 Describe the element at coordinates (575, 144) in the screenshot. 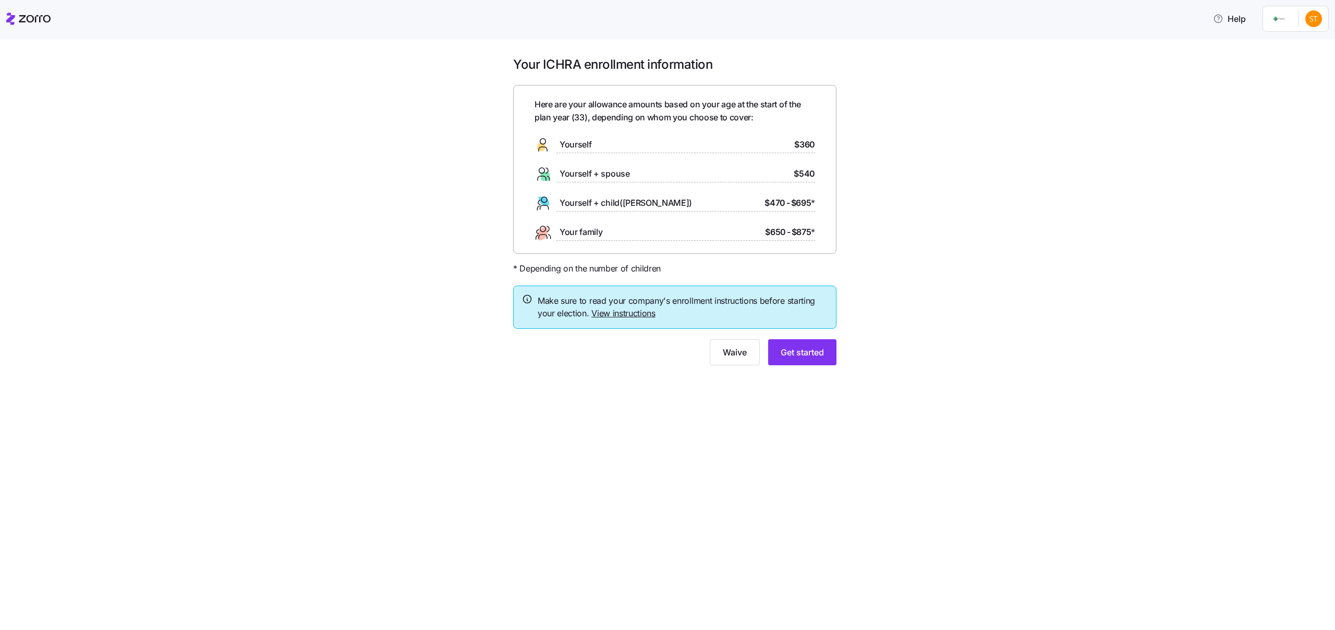

I see `span: Yourself` at that location.